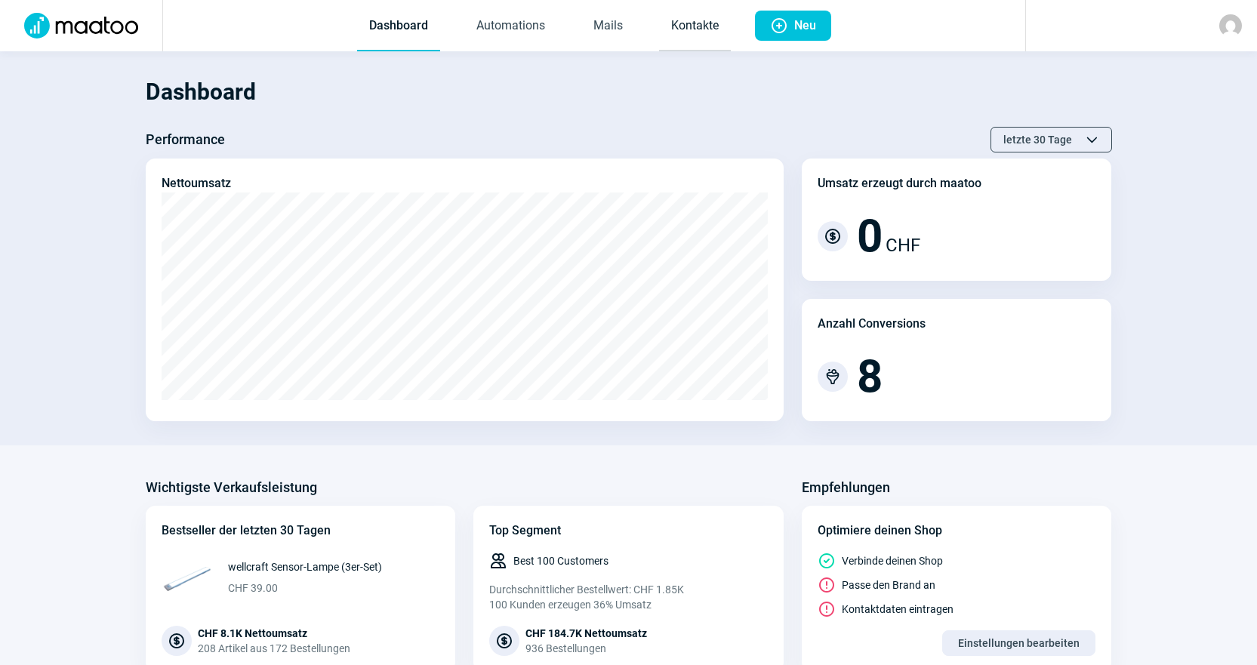 The image size is (1257, 665). What do you see at coordinates (804, 26) in the screenshot?
I see `span: Neu` at bounding box center [804, 26].